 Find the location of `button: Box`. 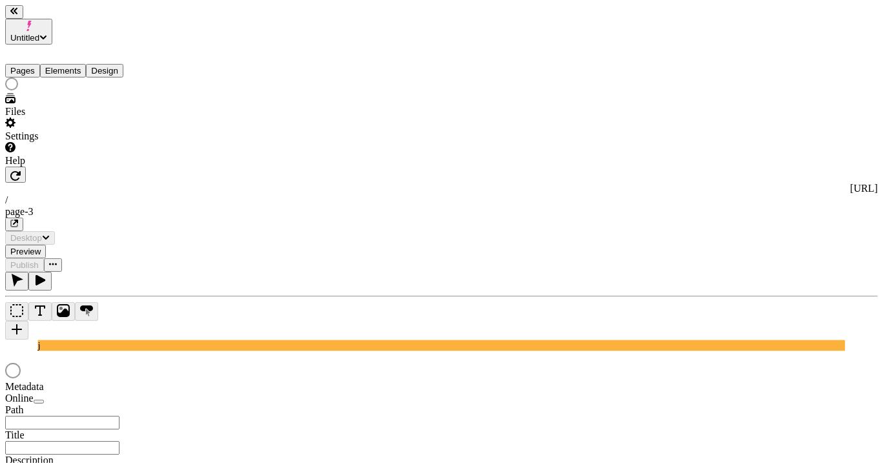

button: Box is located at coordinates (17, 311).